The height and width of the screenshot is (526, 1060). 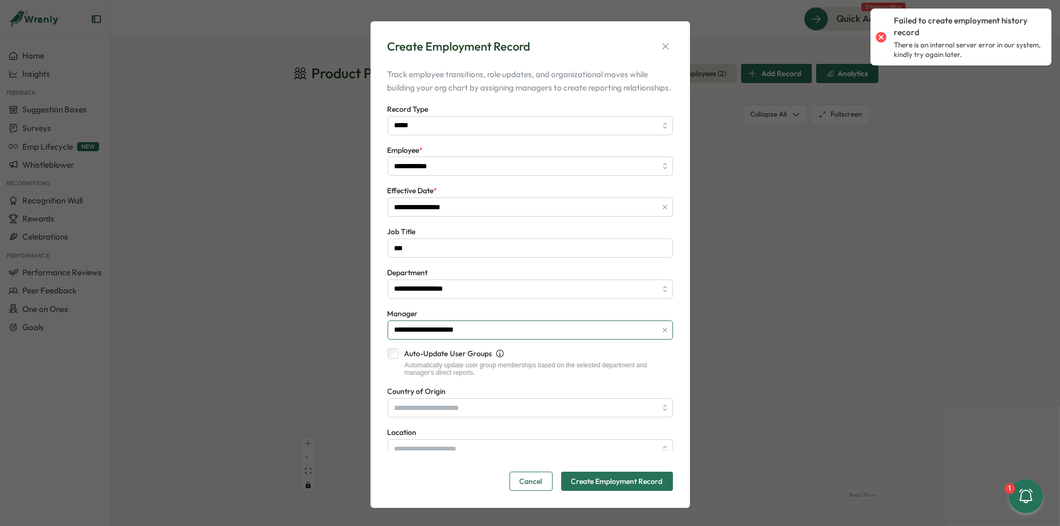 I want to click on span: Department, so click(x=408, y=273).